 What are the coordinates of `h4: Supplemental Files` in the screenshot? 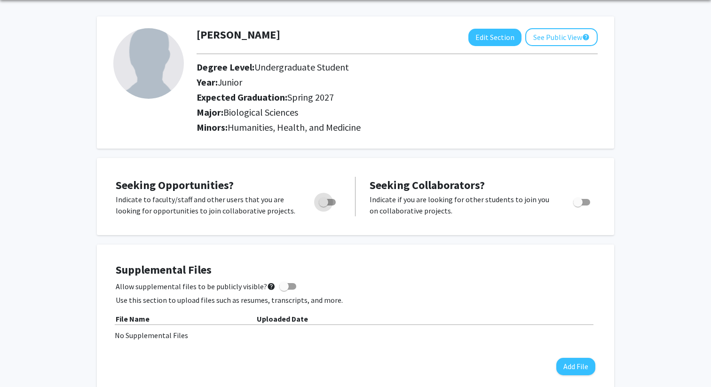 It's located at (356, 270).